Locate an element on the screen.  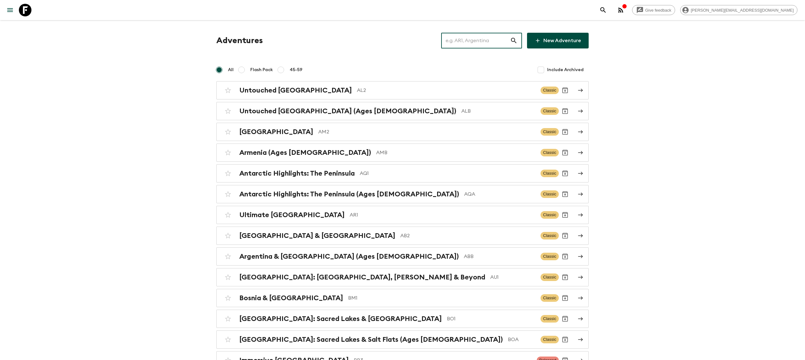
button: menu is located at coordinates (10, 10).